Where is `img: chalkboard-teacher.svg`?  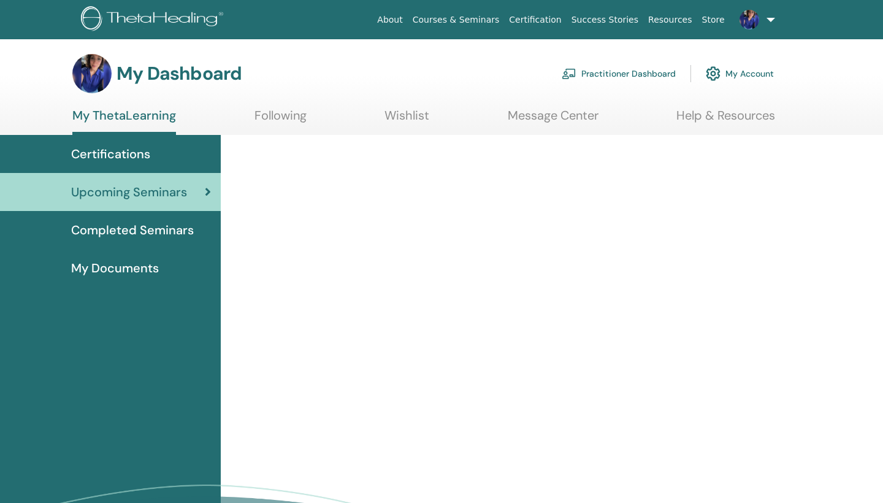
img: chalkboard-teacher.svg is located at coordinates (569, 74).